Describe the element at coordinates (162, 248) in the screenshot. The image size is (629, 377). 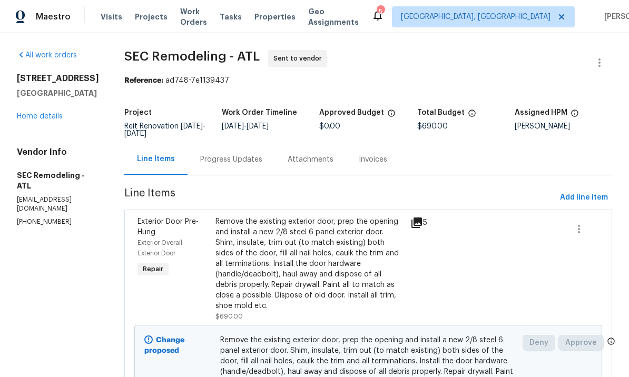
I see `span: Exterior Overall - Exterior Door` at that location.